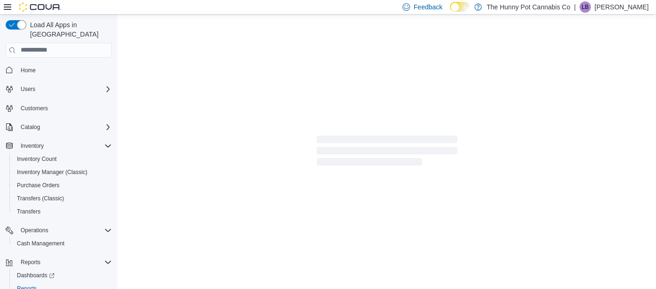  I want to click on a: Customers, so click(34, 109).